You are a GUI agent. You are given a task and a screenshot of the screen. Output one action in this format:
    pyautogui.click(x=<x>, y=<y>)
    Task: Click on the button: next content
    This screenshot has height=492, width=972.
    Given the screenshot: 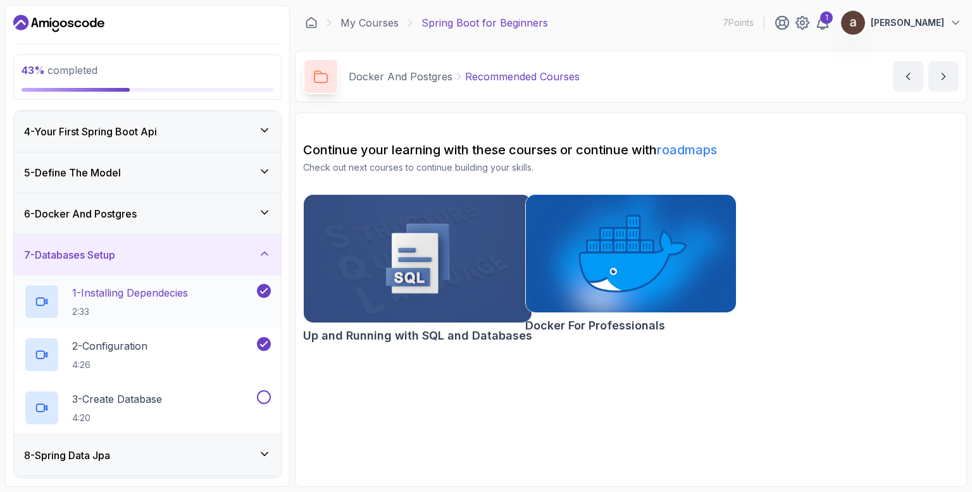 What is the action you would take?
    pyautogui.click(x=943, y=77)
    